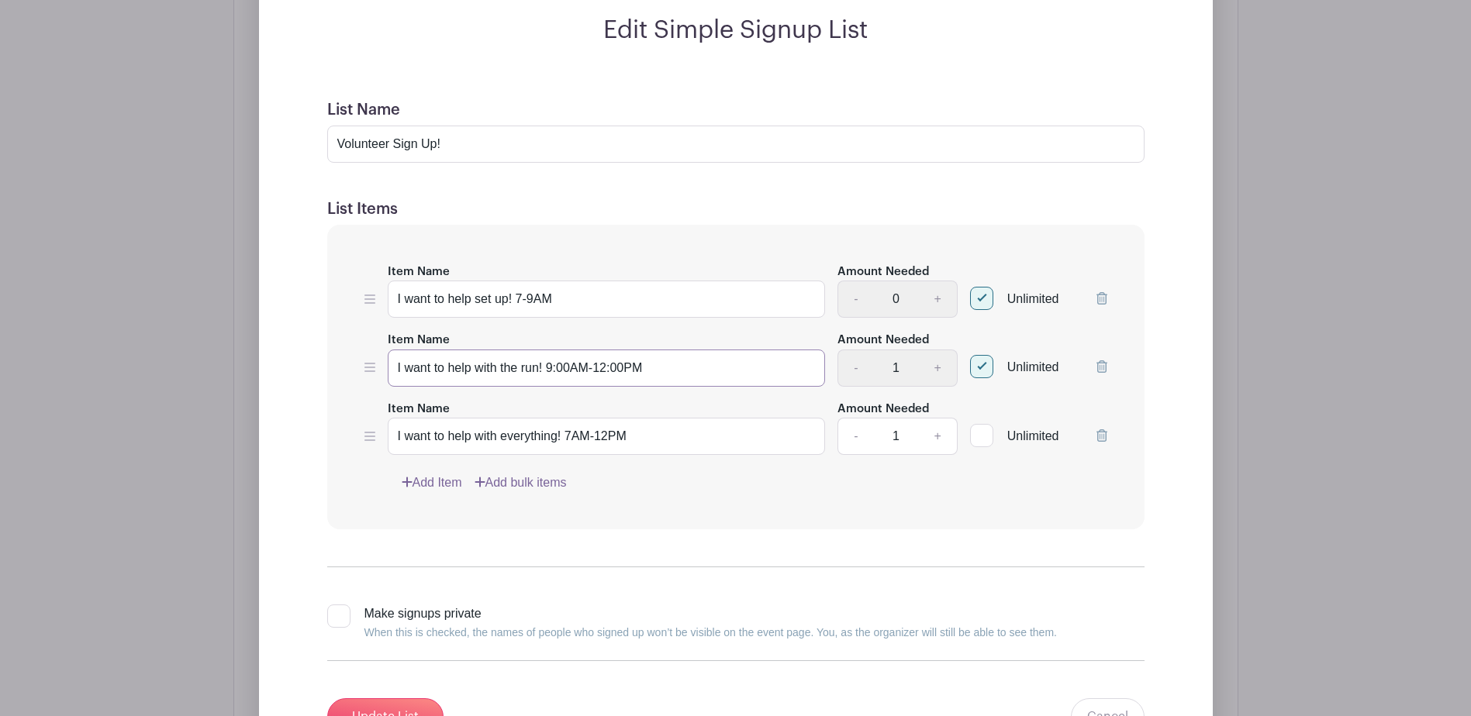 The height and width of the screenshot is (716, 1471). Describe the element at coordinates (520, 483) in the screenshot. I see `a: Add bulk items` at that location.